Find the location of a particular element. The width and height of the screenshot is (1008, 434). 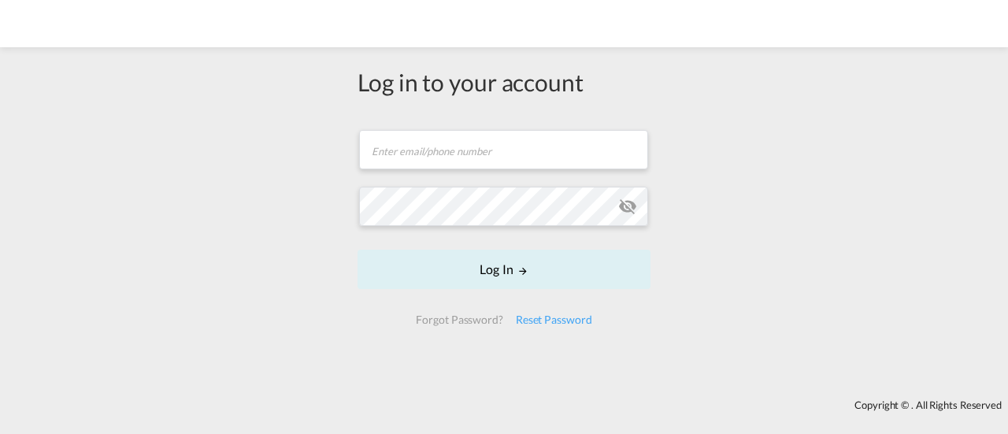

button: LOGIN is located at coordinates (504, 269).